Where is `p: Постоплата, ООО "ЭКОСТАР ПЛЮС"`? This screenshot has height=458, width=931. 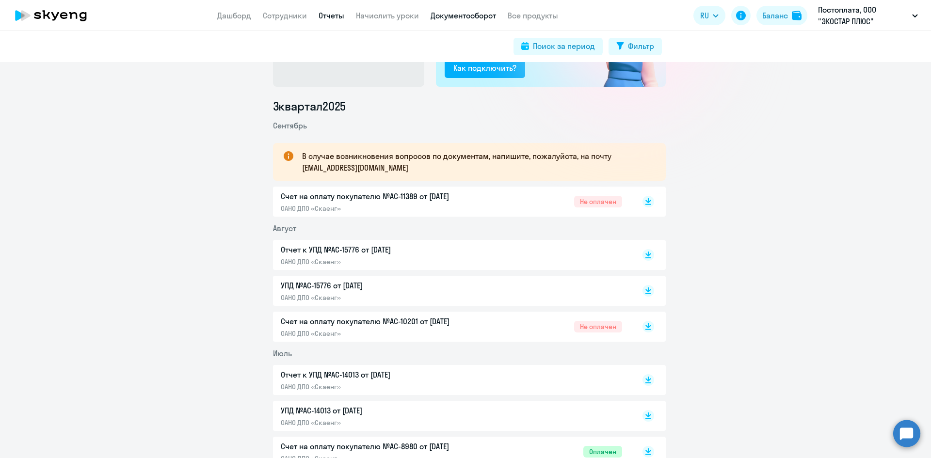 p: Постоплата, ООО "ЭКОСТАР ПЛЮС" is located at coordinates (863, 16).